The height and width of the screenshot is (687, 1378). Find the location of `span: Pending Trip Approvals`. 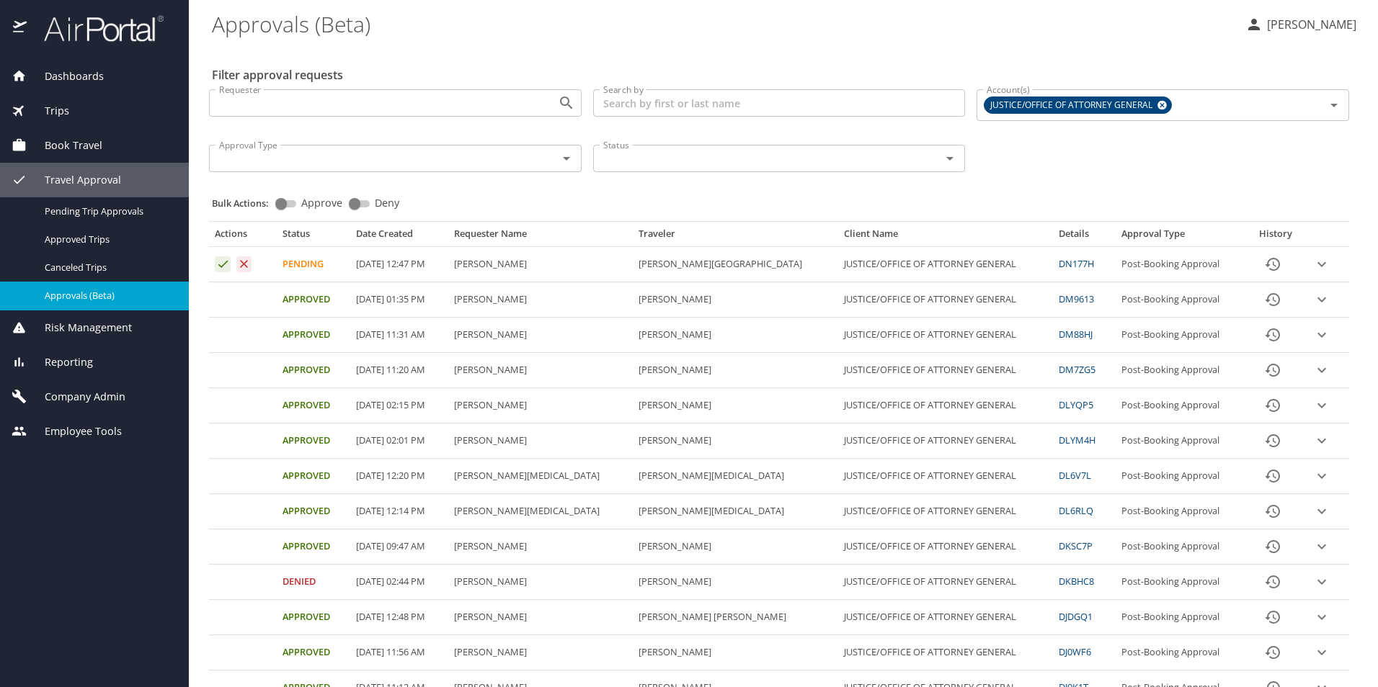

span: Pending Trip Approvals is located at coordinates (108, 211).